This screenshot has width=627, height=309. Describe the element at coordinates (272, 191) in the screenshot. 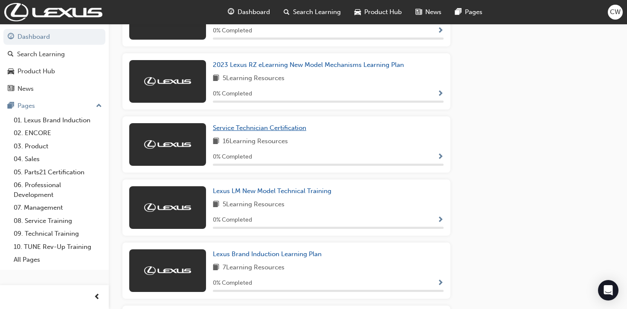

I see `span: Lexus LM New Model Technical Training` at that location.